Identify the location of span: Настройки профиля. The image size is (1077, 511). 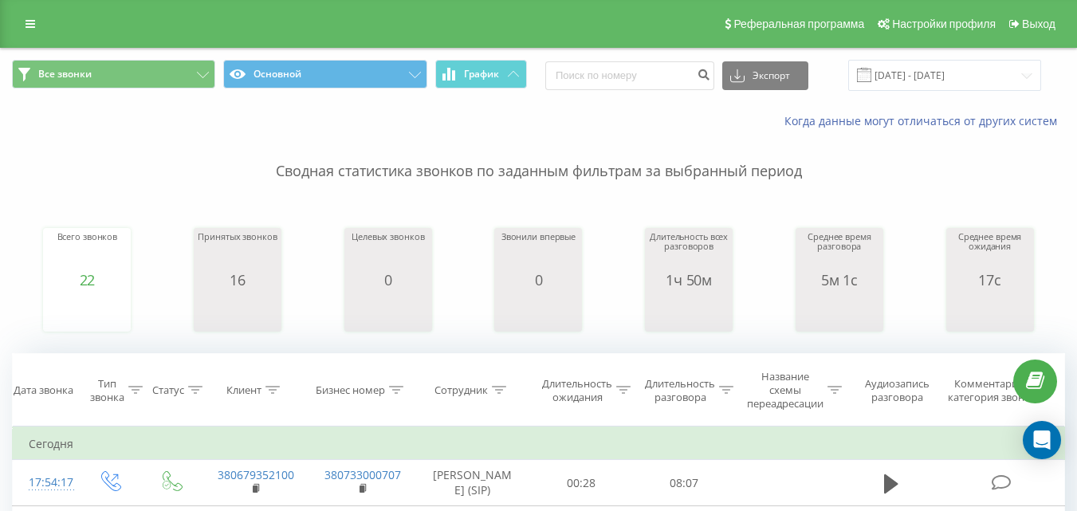
(944, 24).